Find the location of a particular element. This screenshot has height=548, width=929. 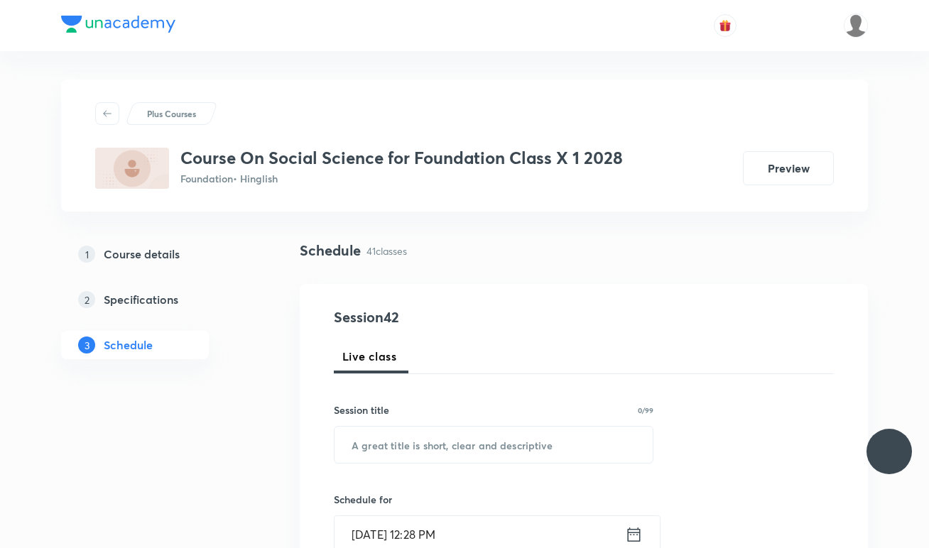

p: 41 classes is located at coordinates (386, 251).